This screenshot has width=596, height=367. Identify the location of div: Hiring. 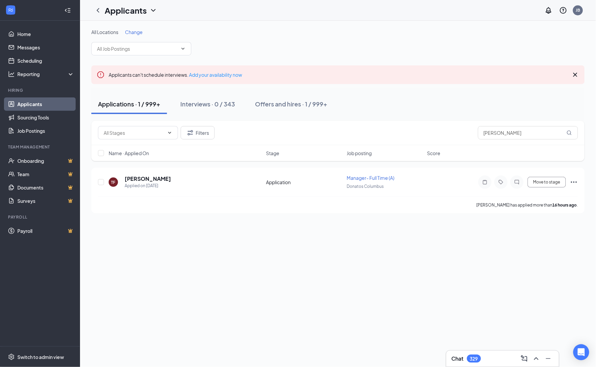
(40, 90).